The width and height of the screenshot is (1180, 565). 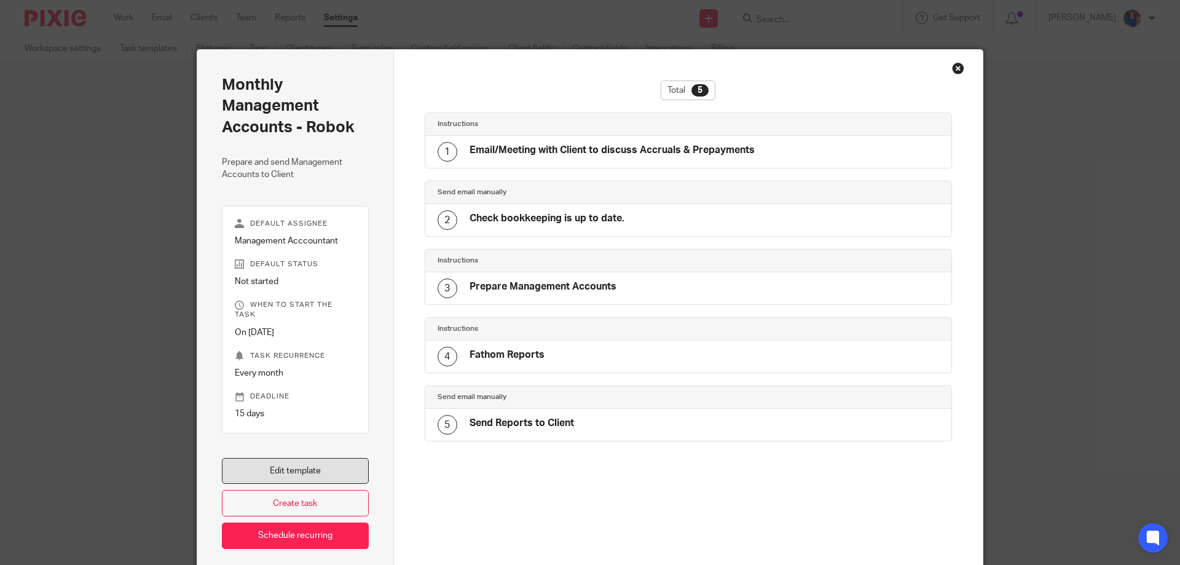 I want to click on p: Deadline, so click(x=295, y=396).